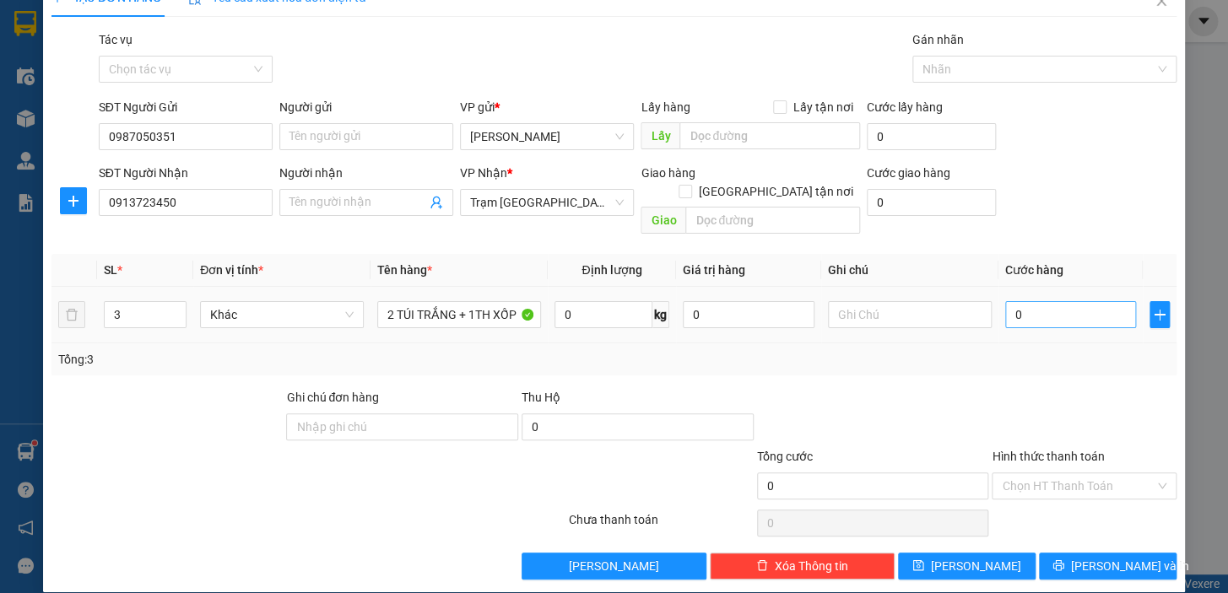  I want to click on span: environment, so click(14, 100).